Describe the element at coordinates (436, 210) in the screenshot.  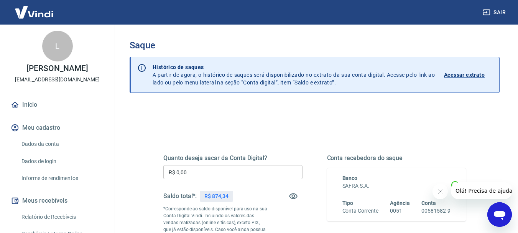
I see `h6: 00581582-9` at that location.